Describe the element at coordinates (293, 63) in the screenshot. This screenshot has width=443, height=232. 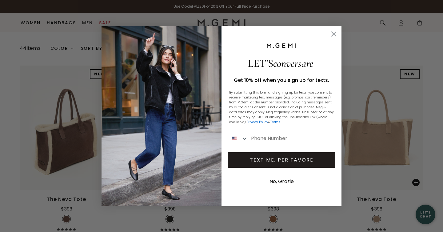
I see `span: conversare` at that location.